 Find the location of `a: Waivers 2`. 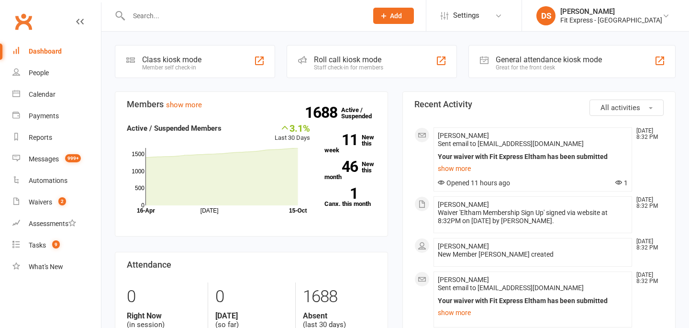

a: Waivers 2 is located at coordinates (56, 202).